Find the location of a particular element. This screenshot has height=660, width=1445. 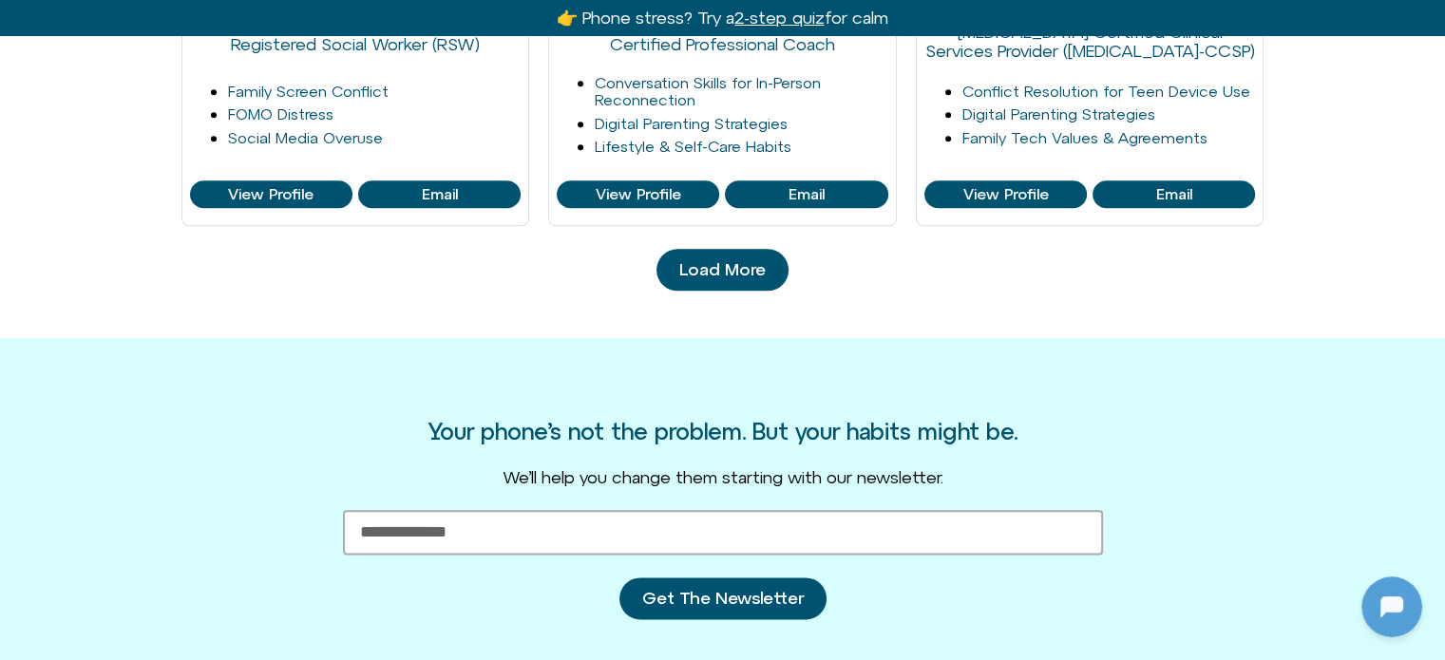

a: Registered Social Worker (RSW) is located at coordinates (355, 44).